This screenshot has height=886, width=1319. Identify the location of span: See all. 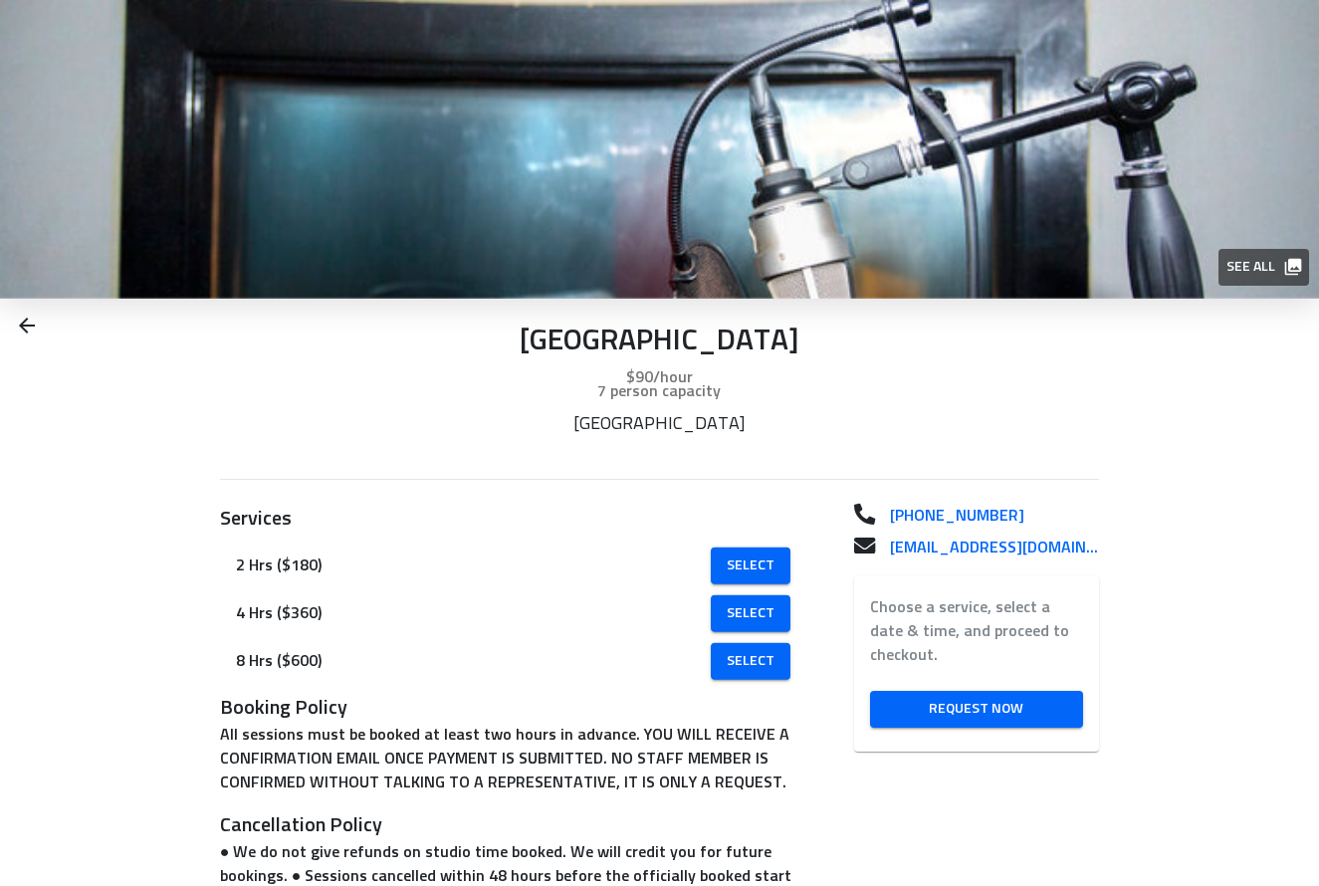
(1263, 267).